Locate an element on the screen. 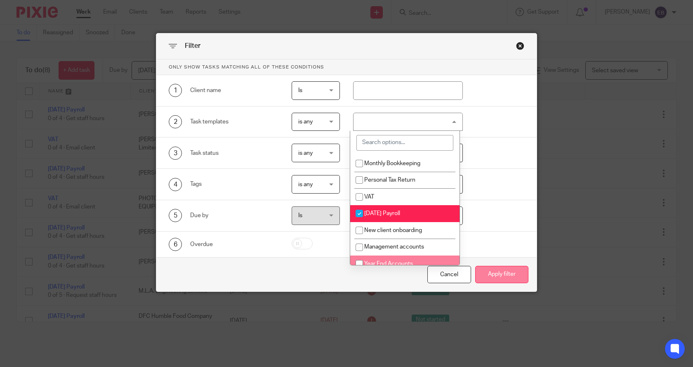 The height and width of the screenshot is (367, 693). div: Overdue is located at coordinates (234, 244).